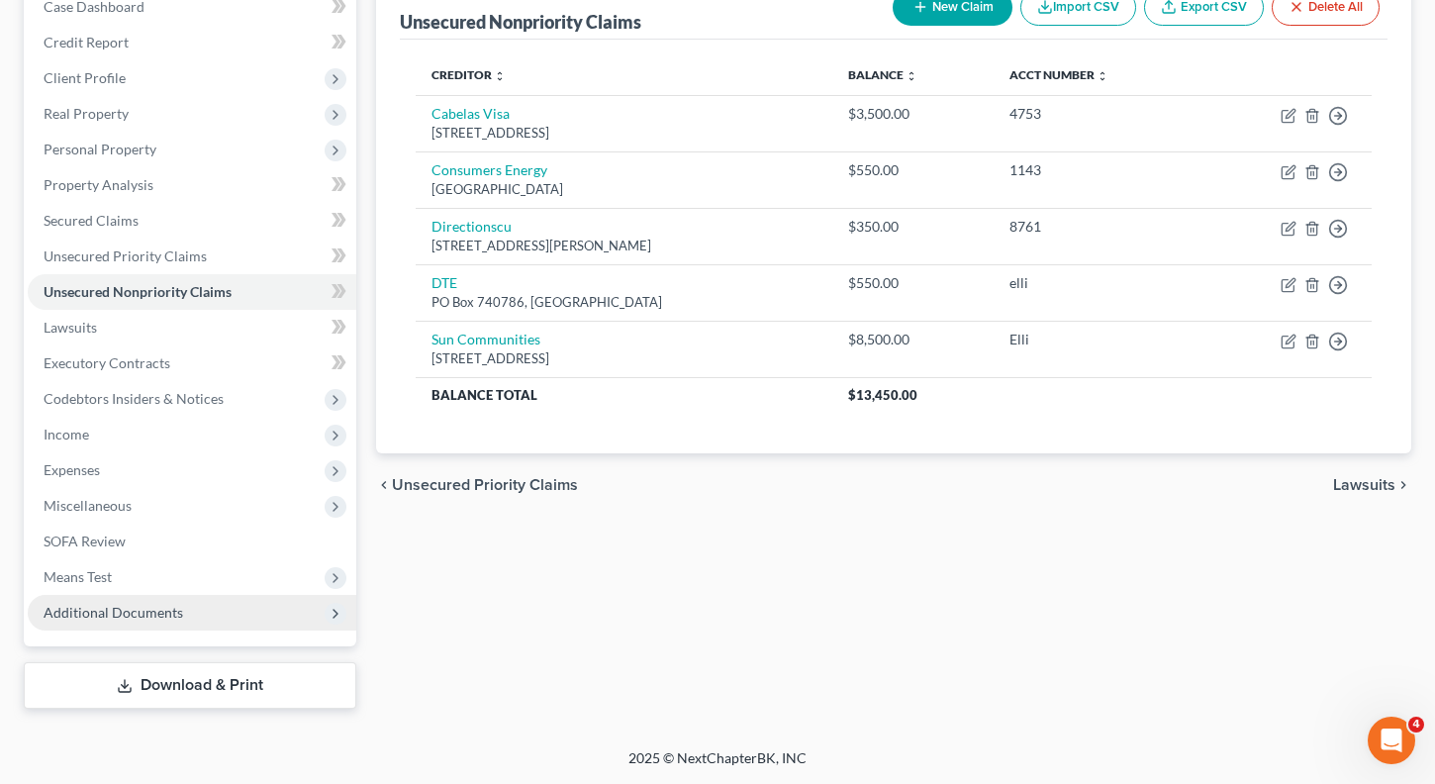  What do you see at coordinates (912, 339) in the screenshot?
I see `div: $8,500.00` at bounding box center [912, 339].